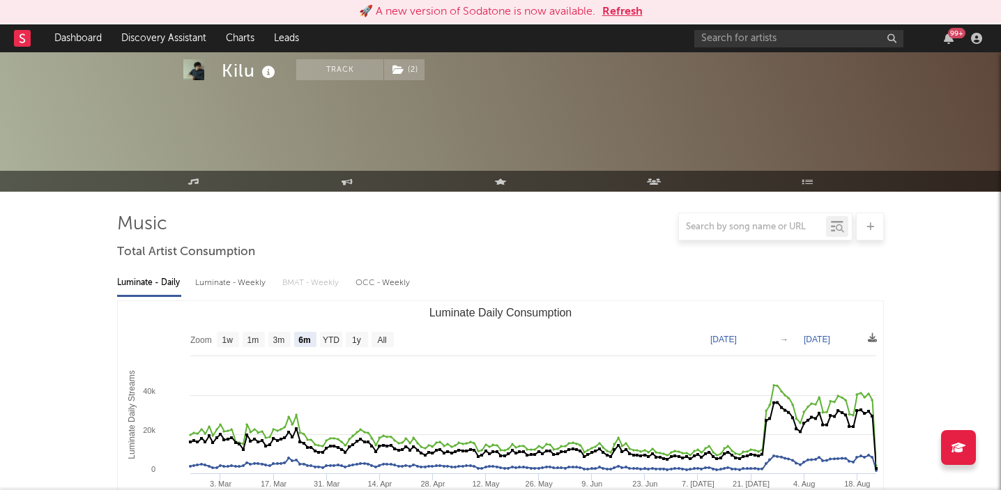 The width and height of the screenshot is (1001, 490). Describe the element at coordinates (149, 430) in the screenshot. I see `text: 20k` at that location.